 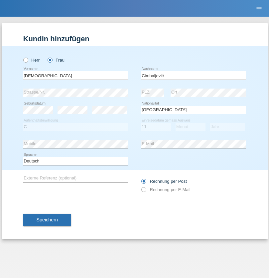 What do you see at coordinates (143, 191) in the screenshot?
I see `input: Rechnung per E-Mail` at bounding box center [143, 191].